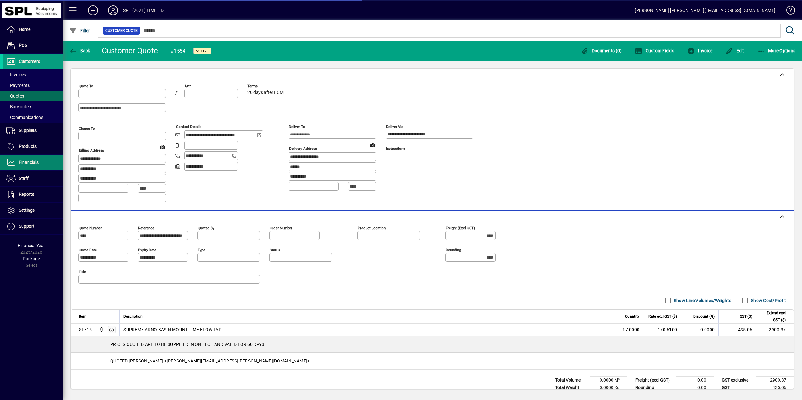  Describe the element at coordinates (27, 226) in the screenshot. I see `span: Support` at that location.